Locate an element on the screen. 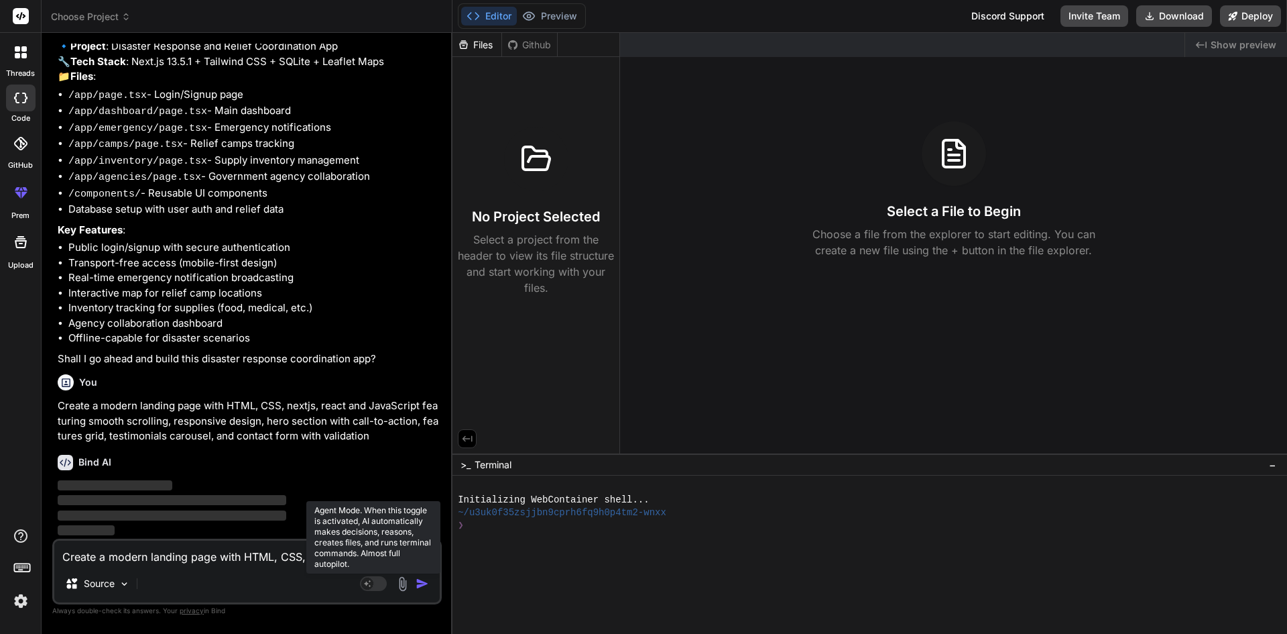 This screenshot has height=634, width=1287. p: Source is located at coordinates (99, 583).